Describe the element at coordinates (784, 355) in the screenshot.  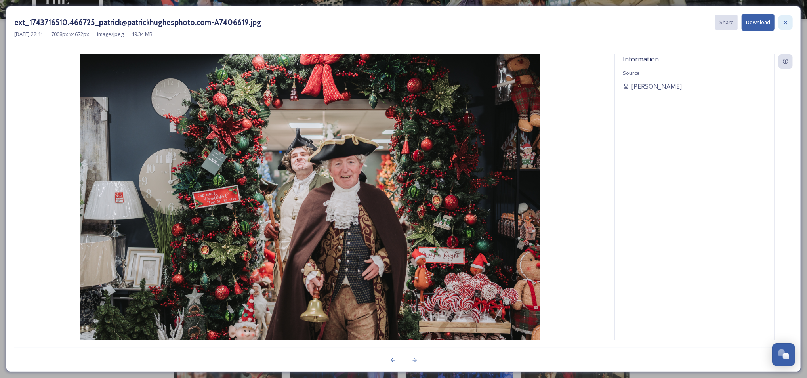
I see `button: Open Chat` at that location.